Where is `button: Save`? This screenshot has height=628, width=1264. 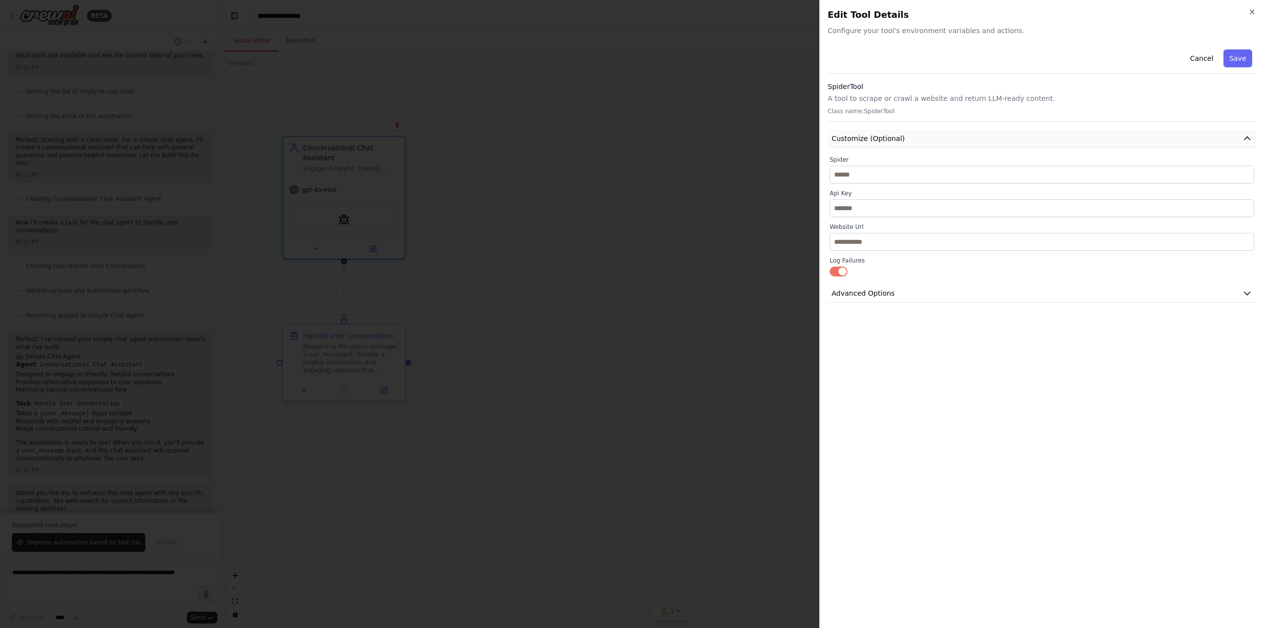
button: Save is located at coordinates (1238, 58).